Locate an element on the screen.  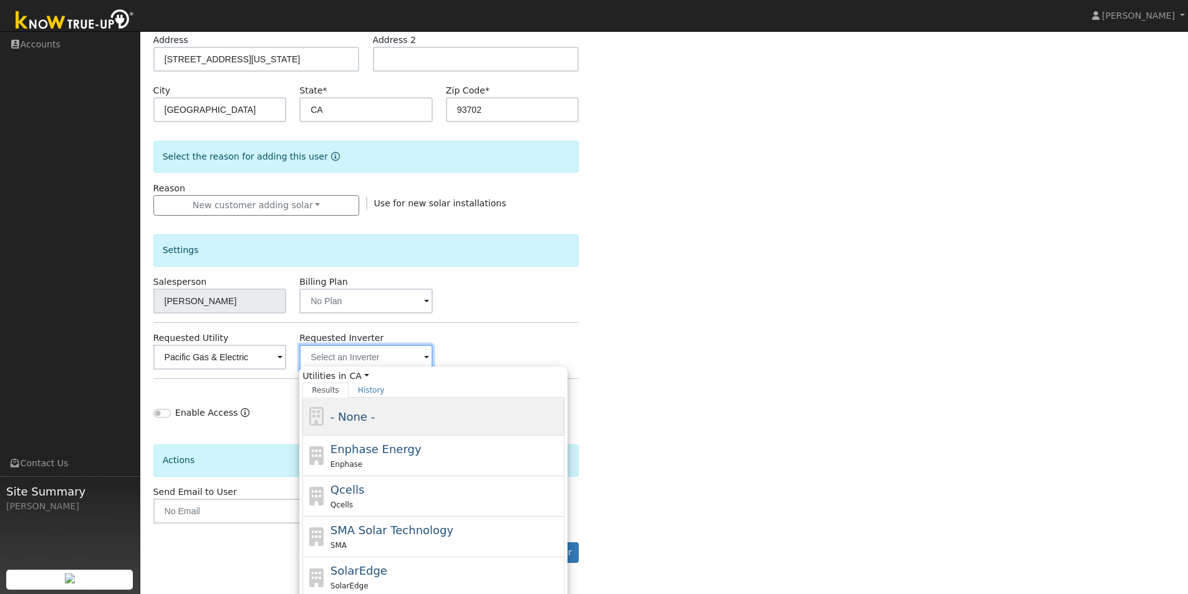
label: City is located at coordinates (162, 90).